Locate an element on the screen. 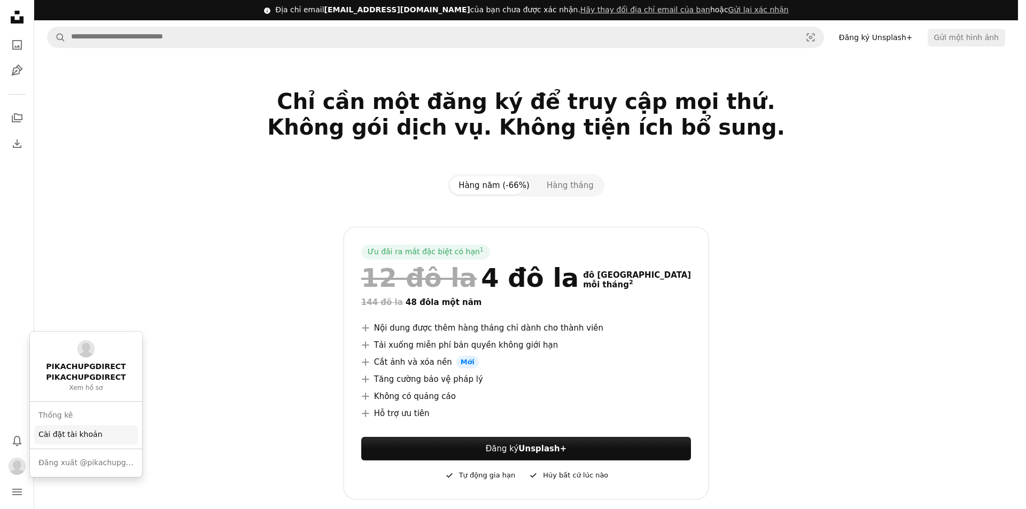  button: Hồ sơ is located at coordinates (17, 467).